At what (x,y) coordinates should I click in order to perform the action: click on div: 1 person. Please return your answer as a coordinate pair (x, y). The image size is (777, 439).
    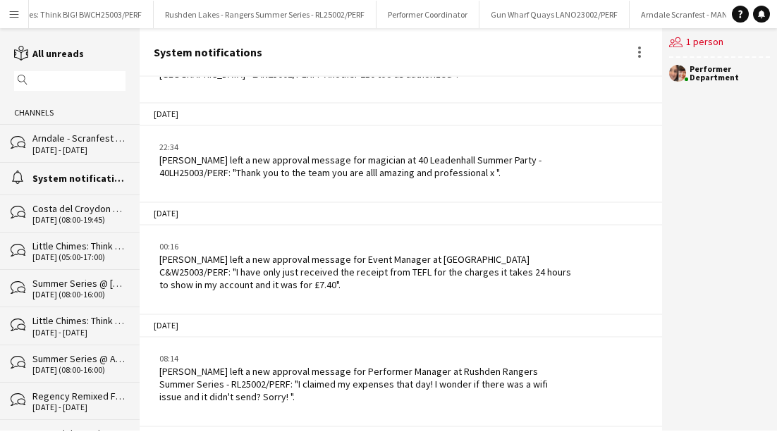
    Looking at the image, I should click on (719, 43).